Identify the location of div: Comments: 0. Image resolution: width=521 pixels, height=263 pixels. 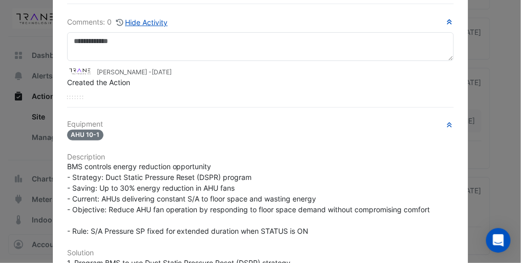
(118, 22).